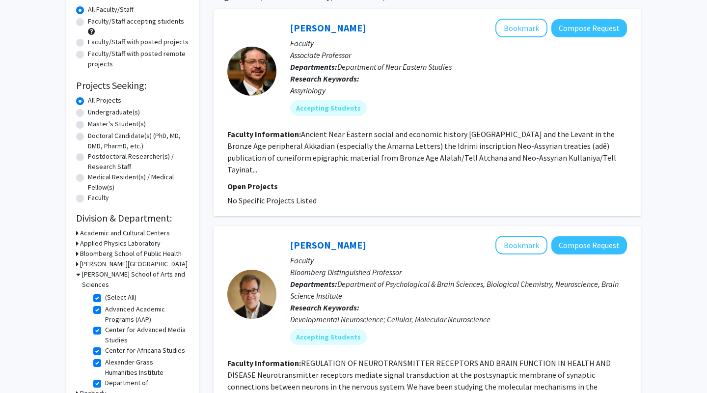 Image resolution: width=707 pixels, height=393 pixels. Describe the element at coordinates (272, 200) in the screenshot. I see `span: No Specific Projects Listed` at that location.